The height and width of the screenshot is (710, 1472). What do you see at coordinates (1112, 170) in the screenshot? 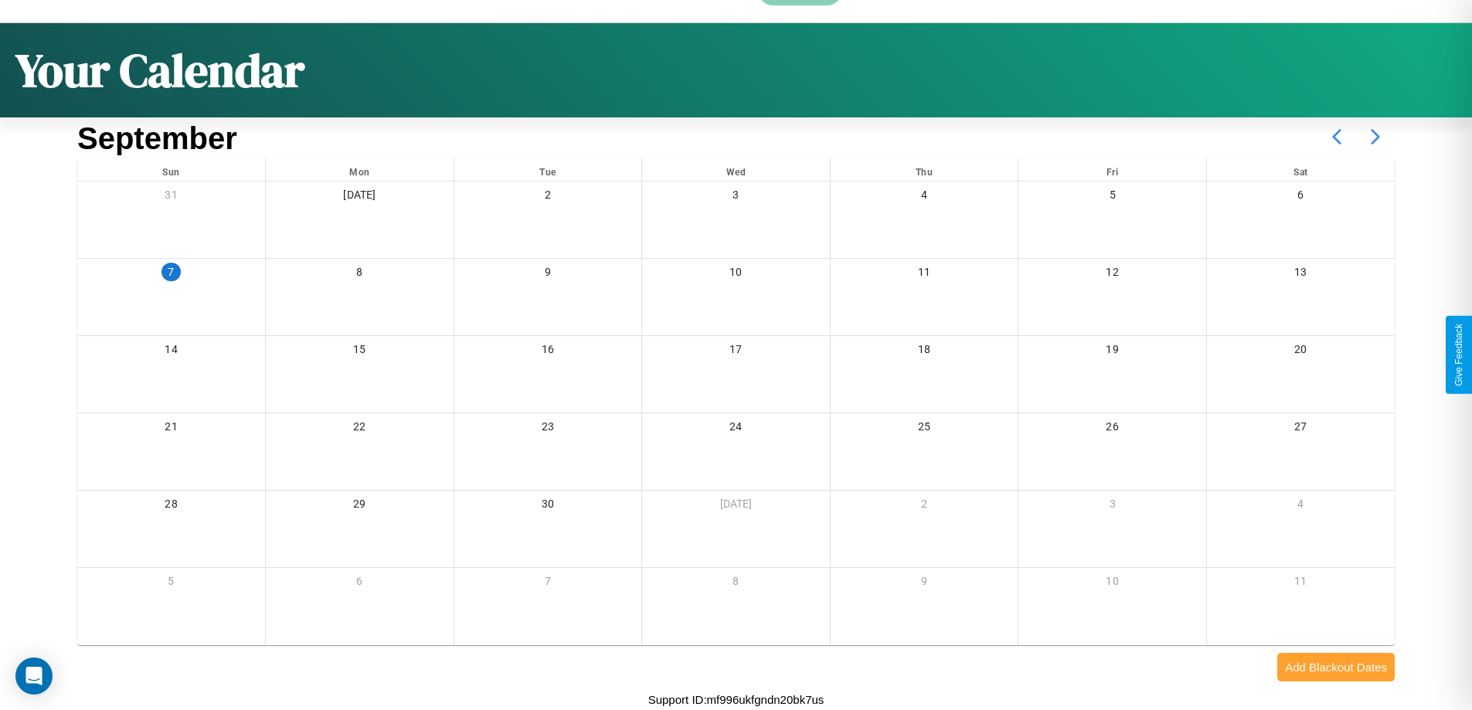
I see `div: Fri` at bounding box center [1112, 170].